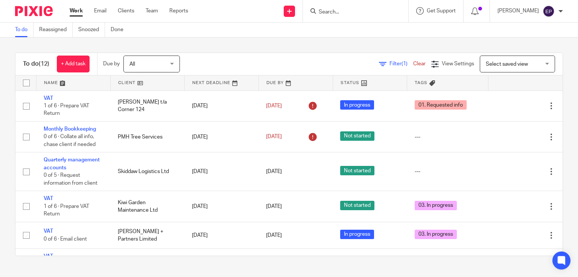 The height and width of the screenshot is (277, 578). What do you see at coordinates (147, 137) in the screenshot?
I see `td: PMH Tree Services` at bounding box center [147, 137].